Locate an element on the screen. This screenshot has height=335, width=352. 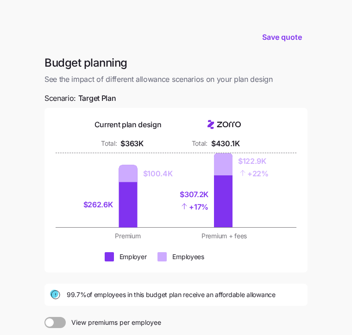
h1: Budget planning is located at coordinates (176, 62).